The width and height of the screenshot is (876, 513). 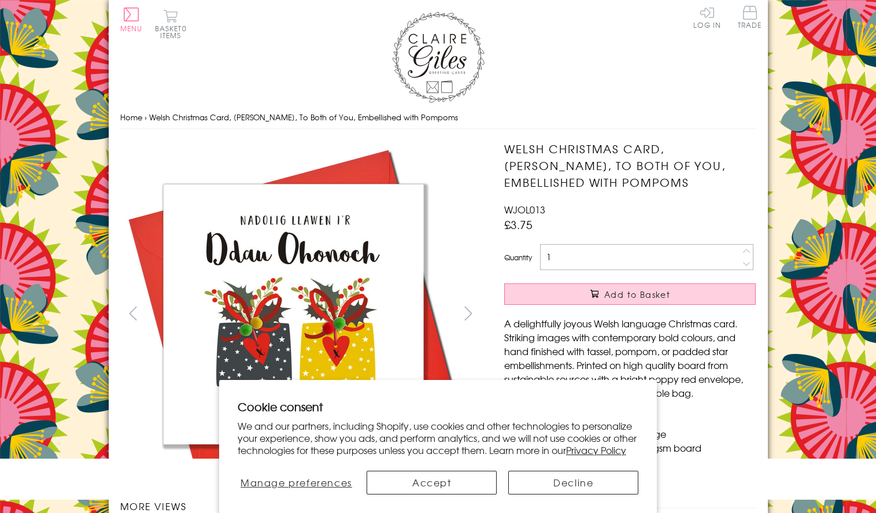 What do you see at coordinates (629, 358) in the screenshot?
I see `p: A delightfully joyous Welsh language Christmas card. Striking images with contemporary bold colou...` at bounding box center [629, 358].